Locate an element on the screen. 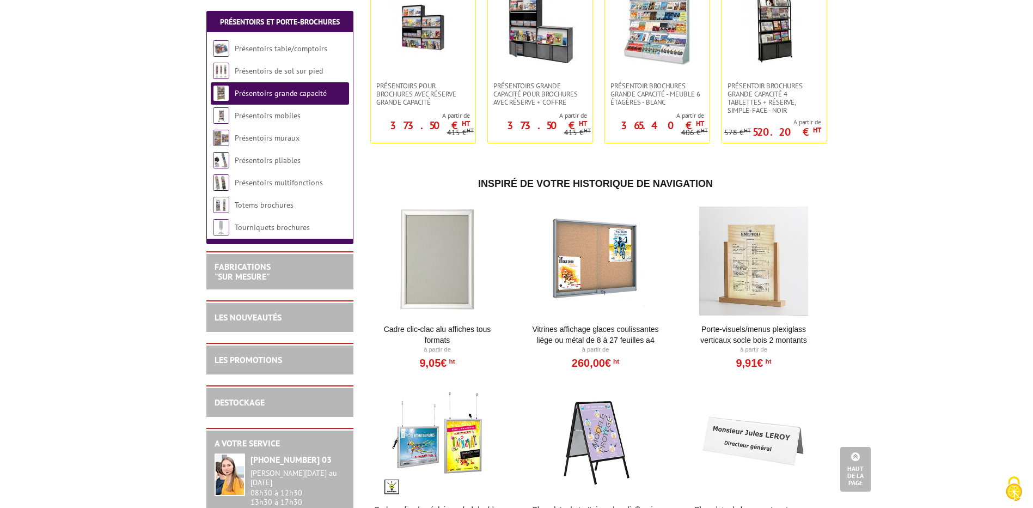  a: Cadre Clic-Clac Alu affiches tous formats is located at coordinates (437, 334).